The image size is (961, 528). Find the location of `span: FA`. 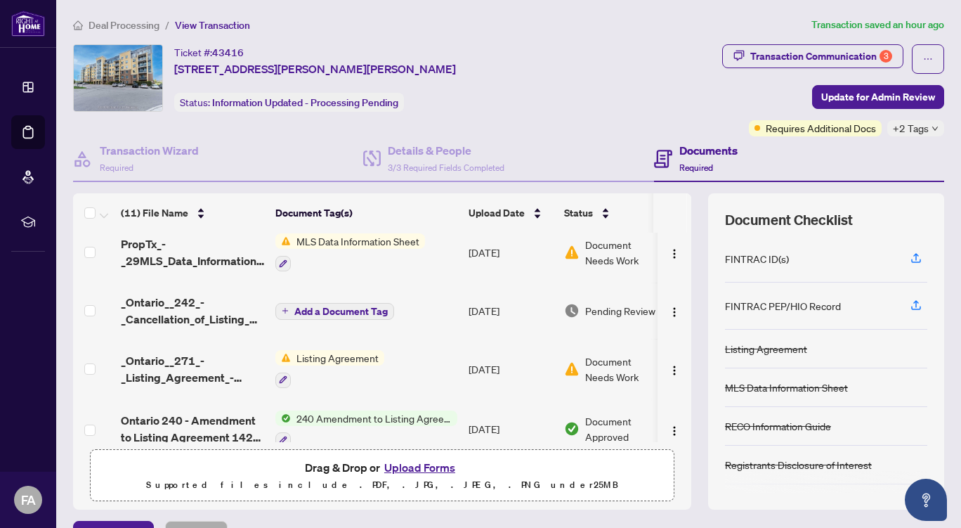

span: FA is located at coordinates (28, 500).